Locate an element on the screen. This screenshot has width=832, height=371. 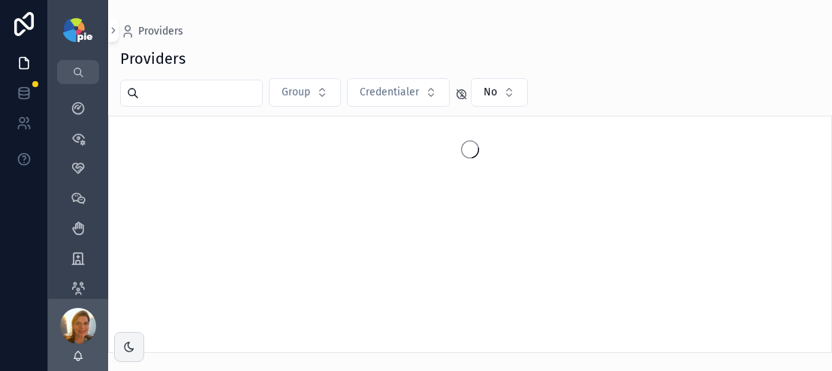
img: App logo is located at coordinates (77, 30).